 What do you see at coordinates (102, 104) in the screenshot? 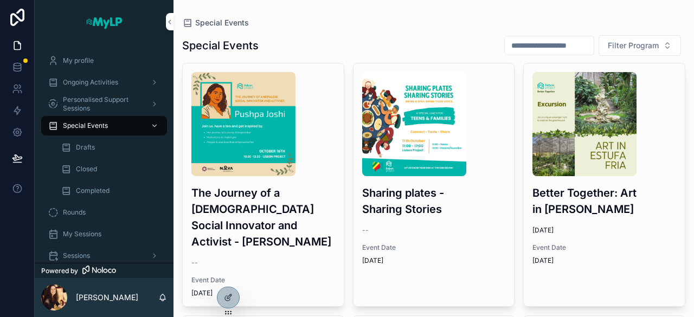
I see `span: Personalised Support Sessions` at bounding box center [102, 104].